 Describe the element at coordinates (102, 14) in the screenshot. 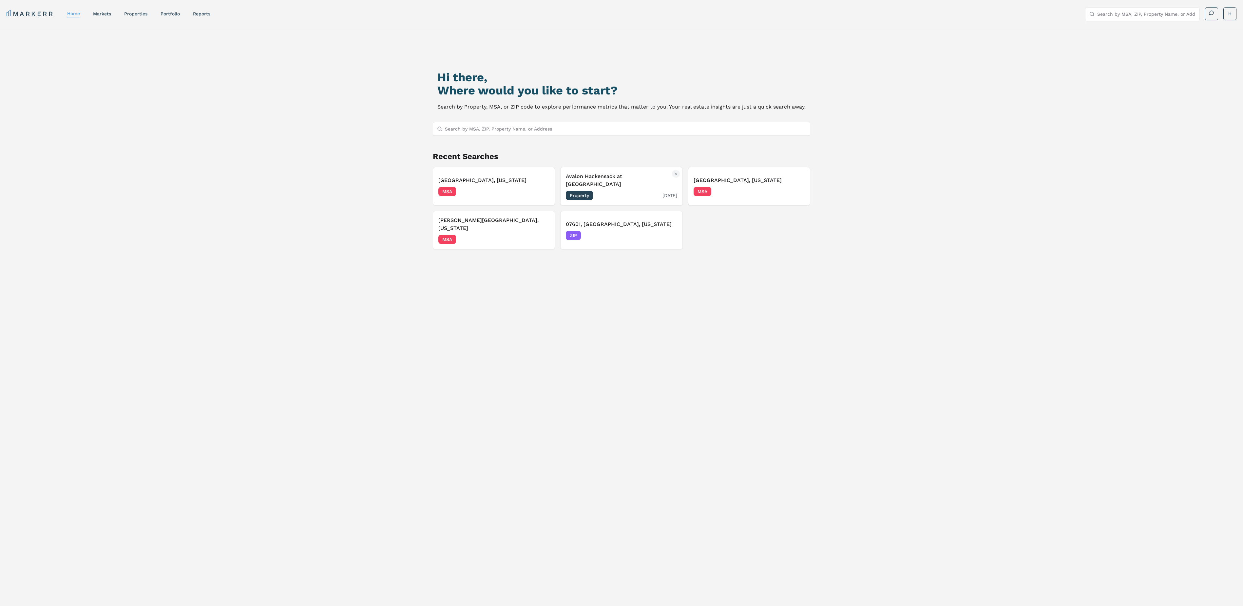

I see `a: markets` at that location.